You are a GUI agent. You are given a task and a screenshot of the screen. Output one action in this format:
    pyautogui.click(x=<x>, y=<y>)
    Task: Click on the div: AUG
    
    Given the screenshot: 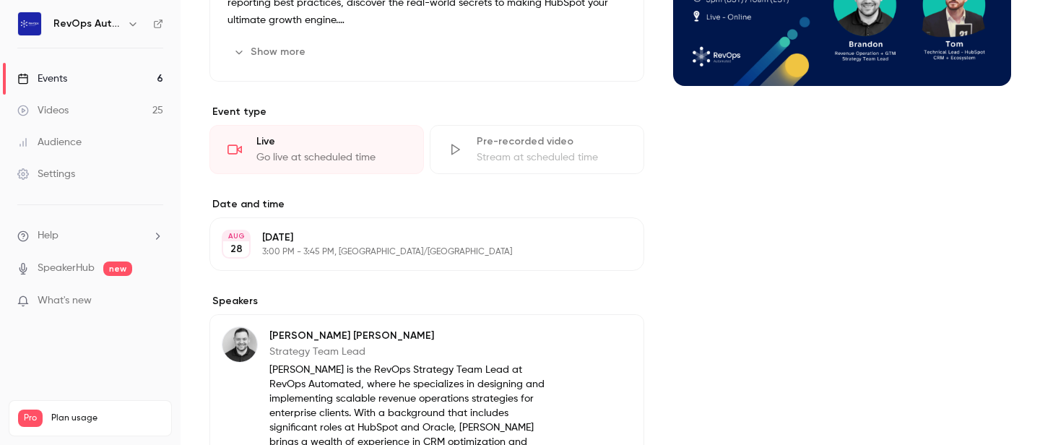 What is the action you would take?
    pyautogui.click(x=236, y=236)
    